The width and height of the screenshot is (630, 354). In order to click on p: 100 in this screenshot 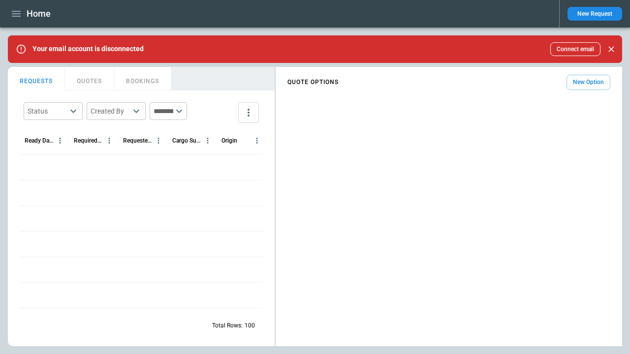, I will do `click(250, 326)`.